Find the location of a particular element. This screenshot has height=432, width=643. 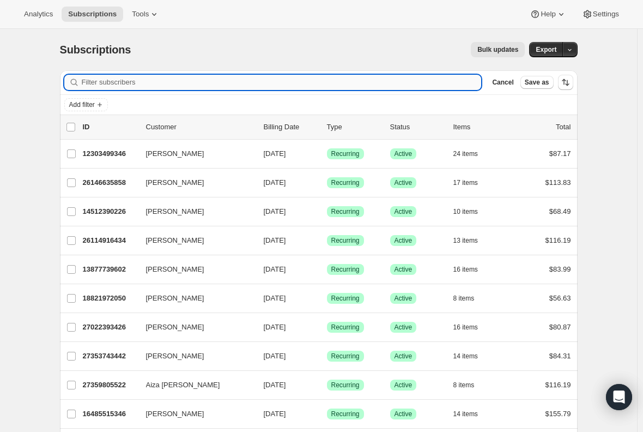

span: 10 items is located at coordinates (466, 212).